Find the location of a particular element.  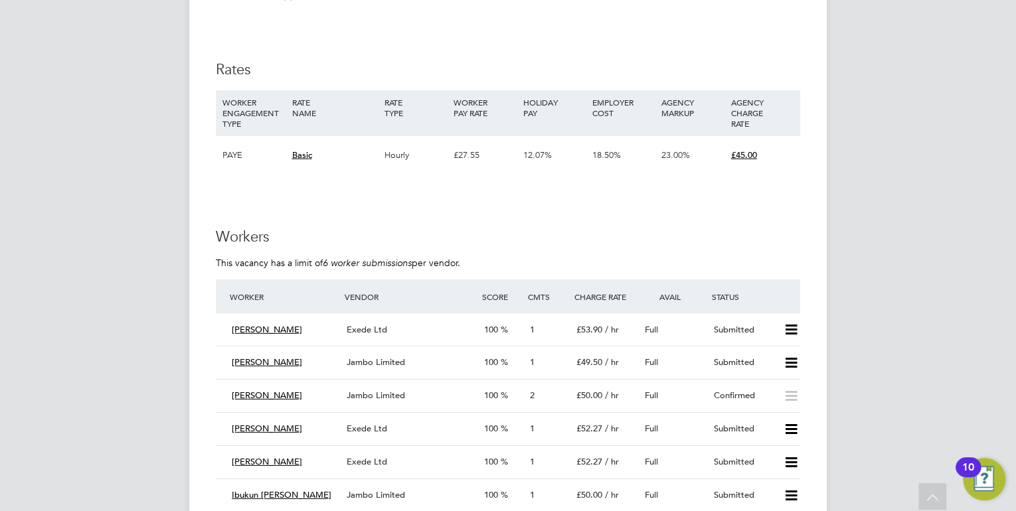

div: Charge Rate is located at coordinates (605, 297).